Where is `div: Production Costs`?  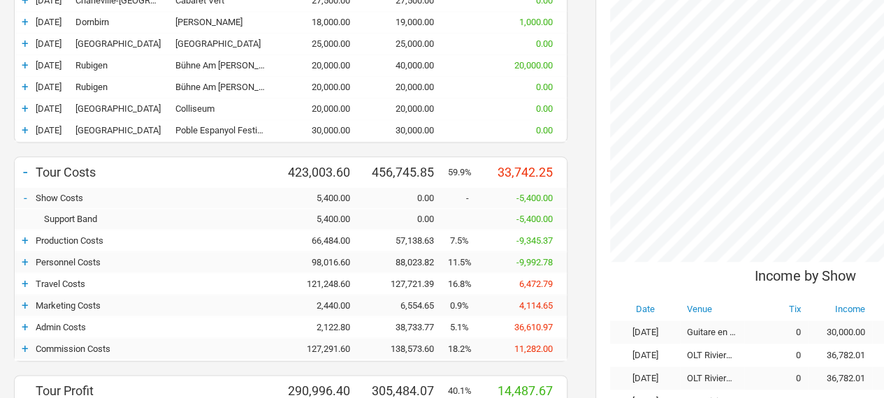 div: Production Costs is located at coordinates (158, 240).